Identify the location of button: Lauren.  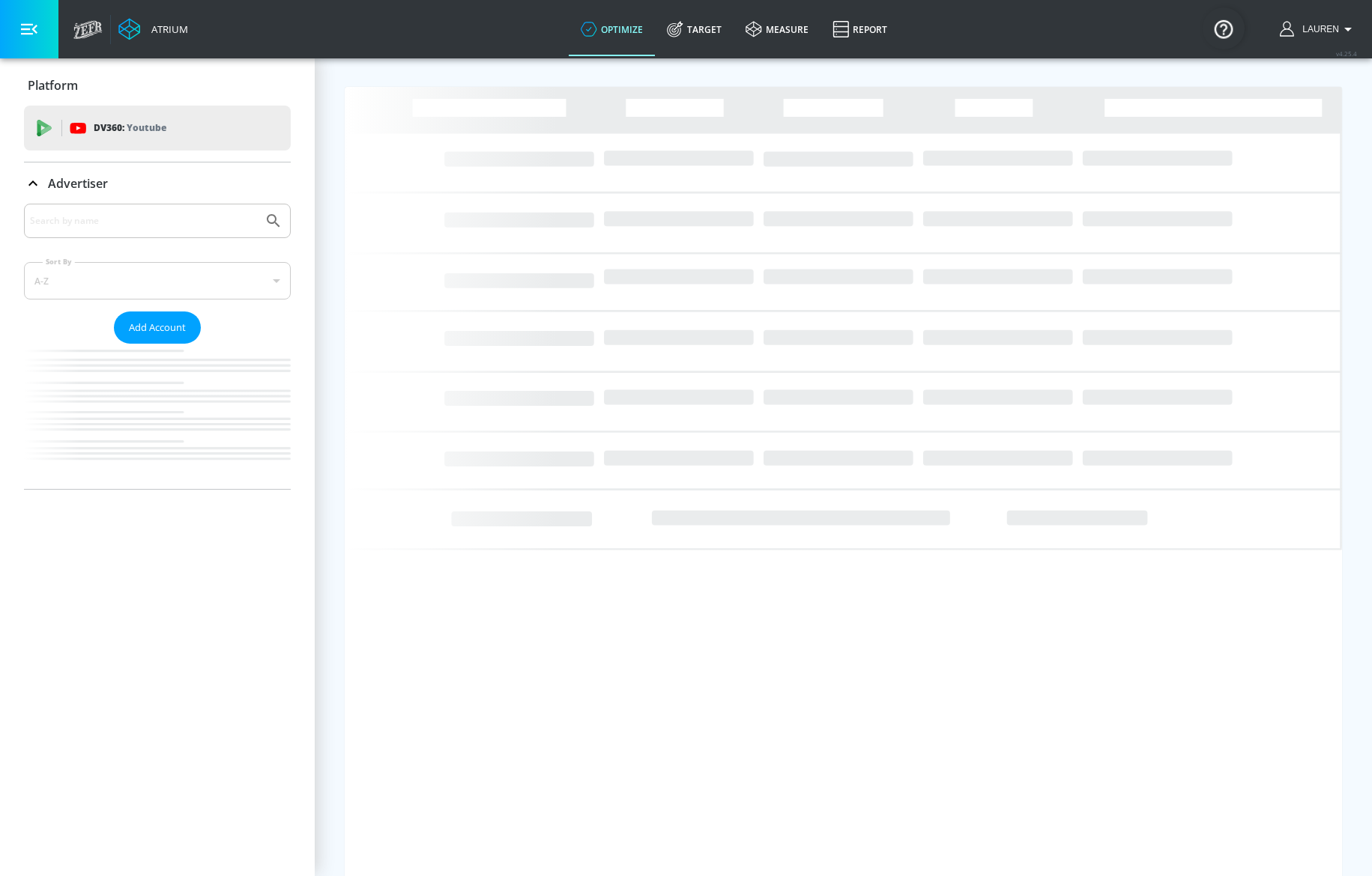
(1318, 29).